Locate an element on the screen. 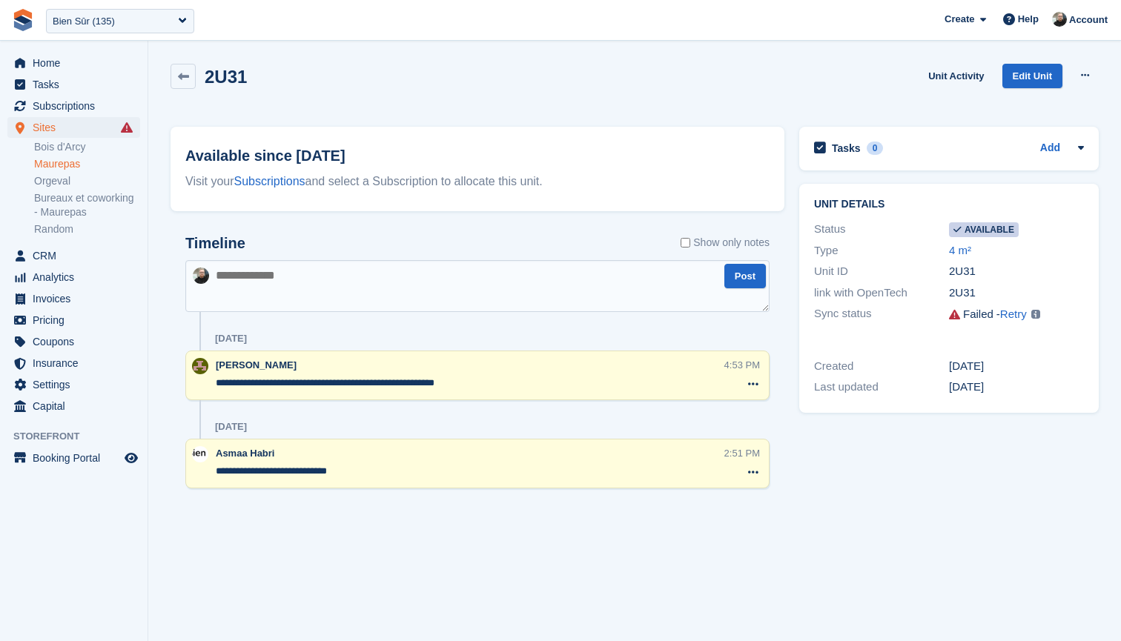 This screenshot has width=1121, height=641. img: Asmaa Habri is located at coordinates (200, 454).